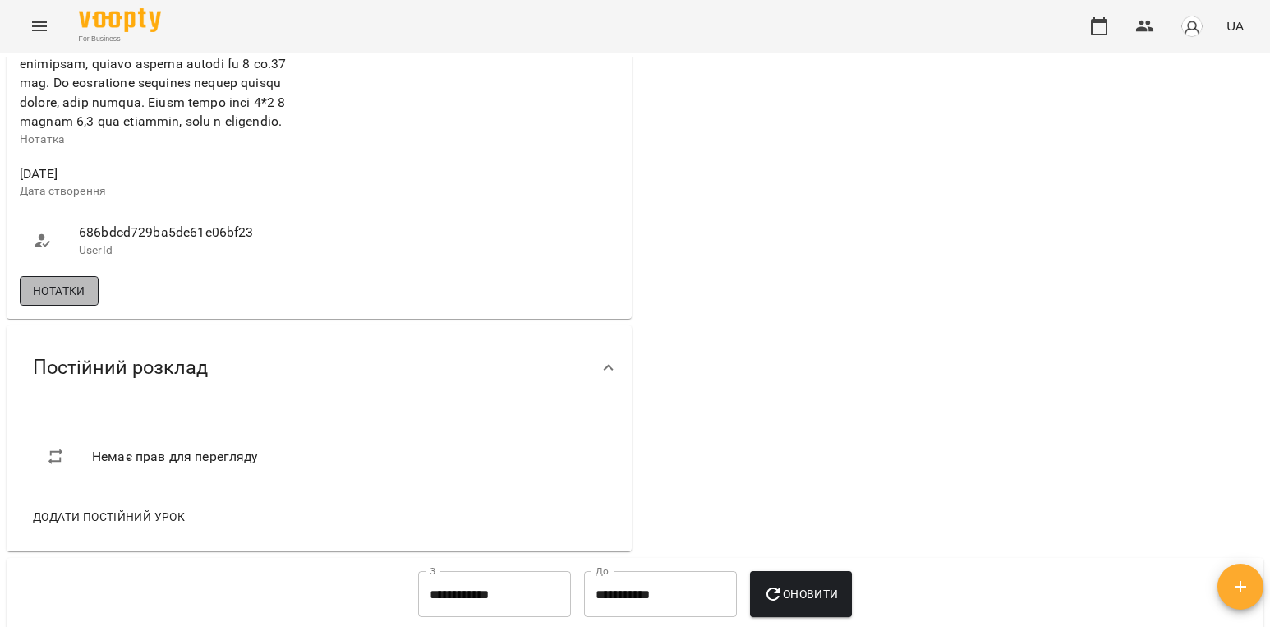 This screenshot has height=636, width=1270. I want to click on span: For Business, so click(120, 39).